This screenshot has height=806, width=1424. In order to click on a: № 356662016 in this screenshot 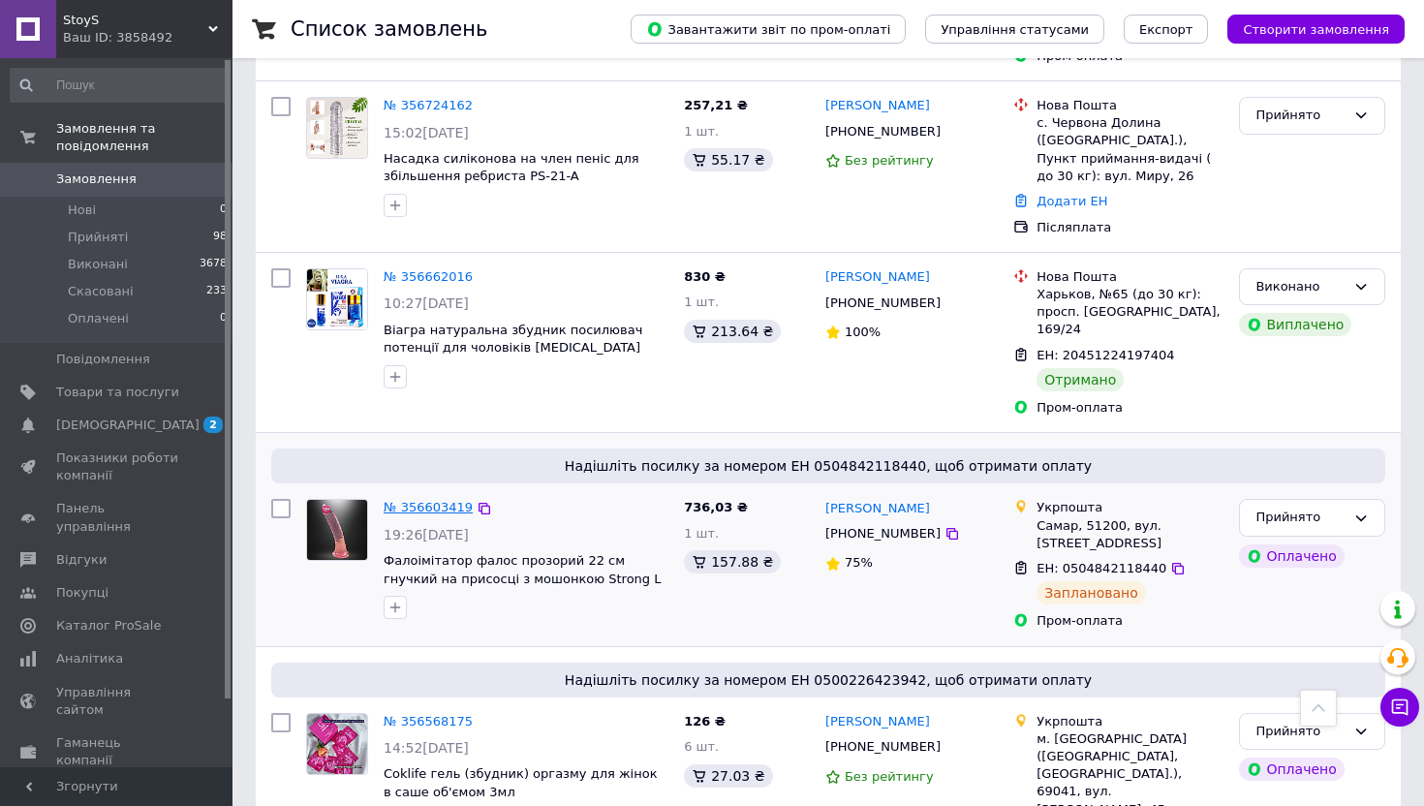, I will do `click(428, 276)`.